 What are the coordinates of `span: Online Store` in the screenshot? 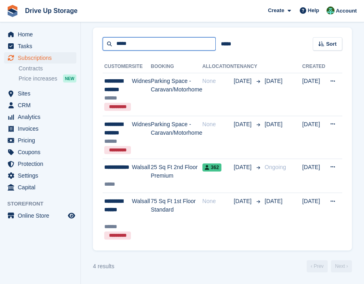 It's located at (42, 216).